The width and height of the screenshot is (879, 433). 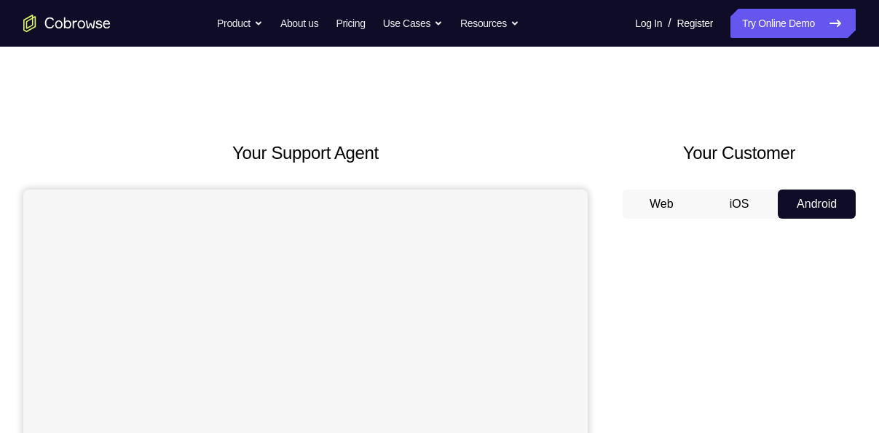 What do you see at coordinates (739, 204) in the screenshot?
I see `button: iOS` at bounding box center [739, 204].